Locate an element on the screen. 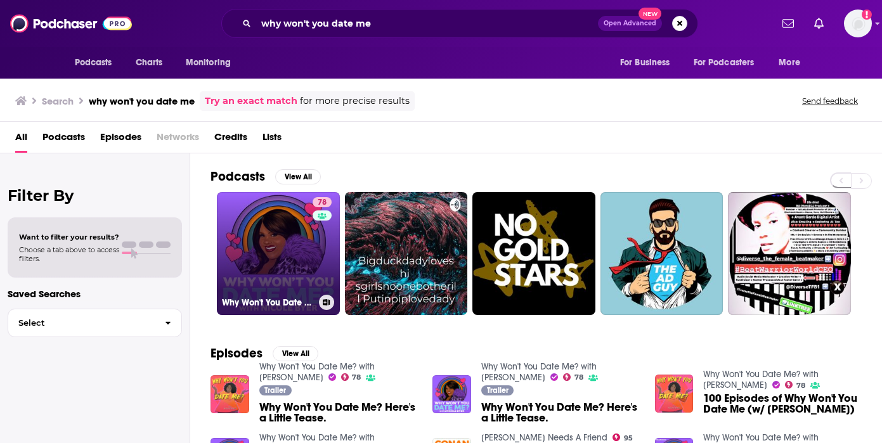 Image resolution: width=882 pixels, height=443 pixels. span: Monitoring is located at coordinates (208, 63).